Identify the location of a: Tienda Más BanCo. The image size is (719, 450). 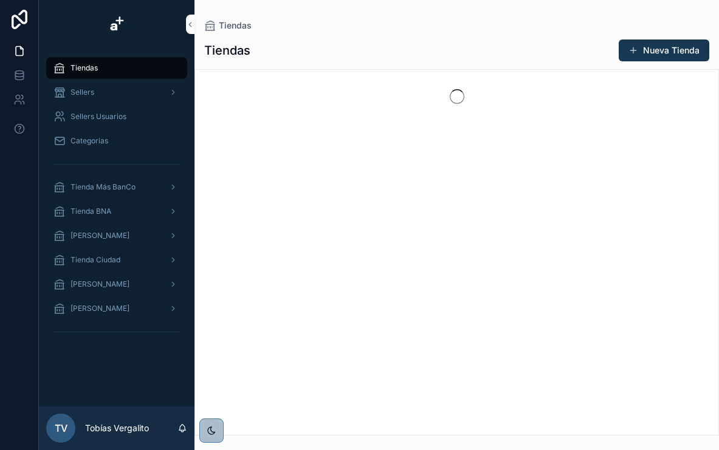
(117, 187).